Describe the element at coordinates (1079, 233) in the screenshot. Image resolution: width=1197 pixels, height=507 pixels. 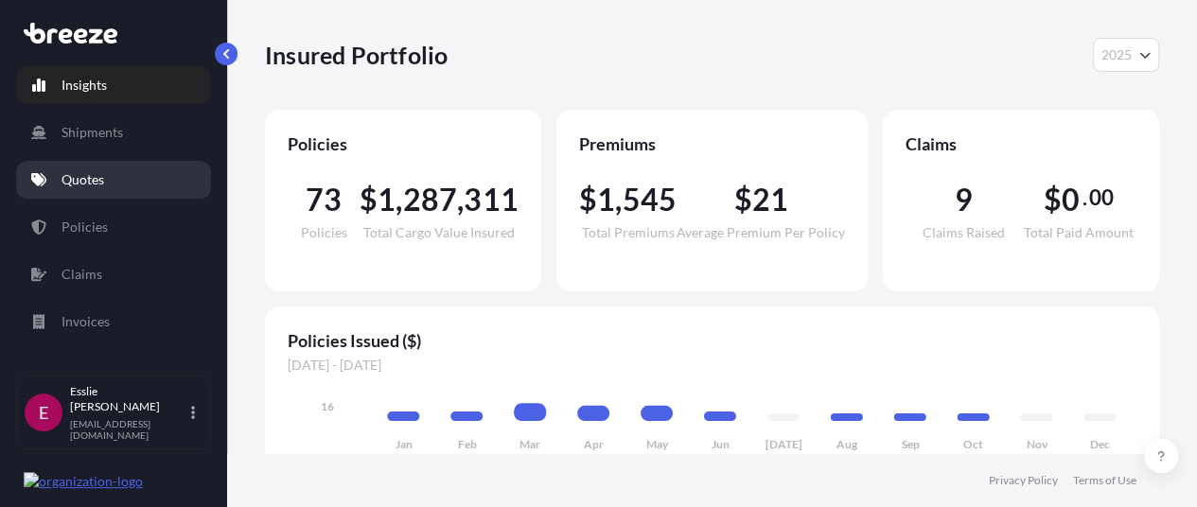
I see `span: Total Paid Amount` at that location.